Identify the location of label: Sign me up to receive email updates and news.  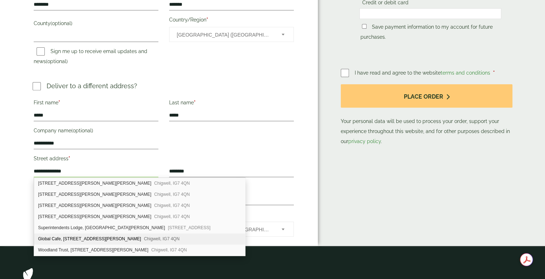
(90, 57).